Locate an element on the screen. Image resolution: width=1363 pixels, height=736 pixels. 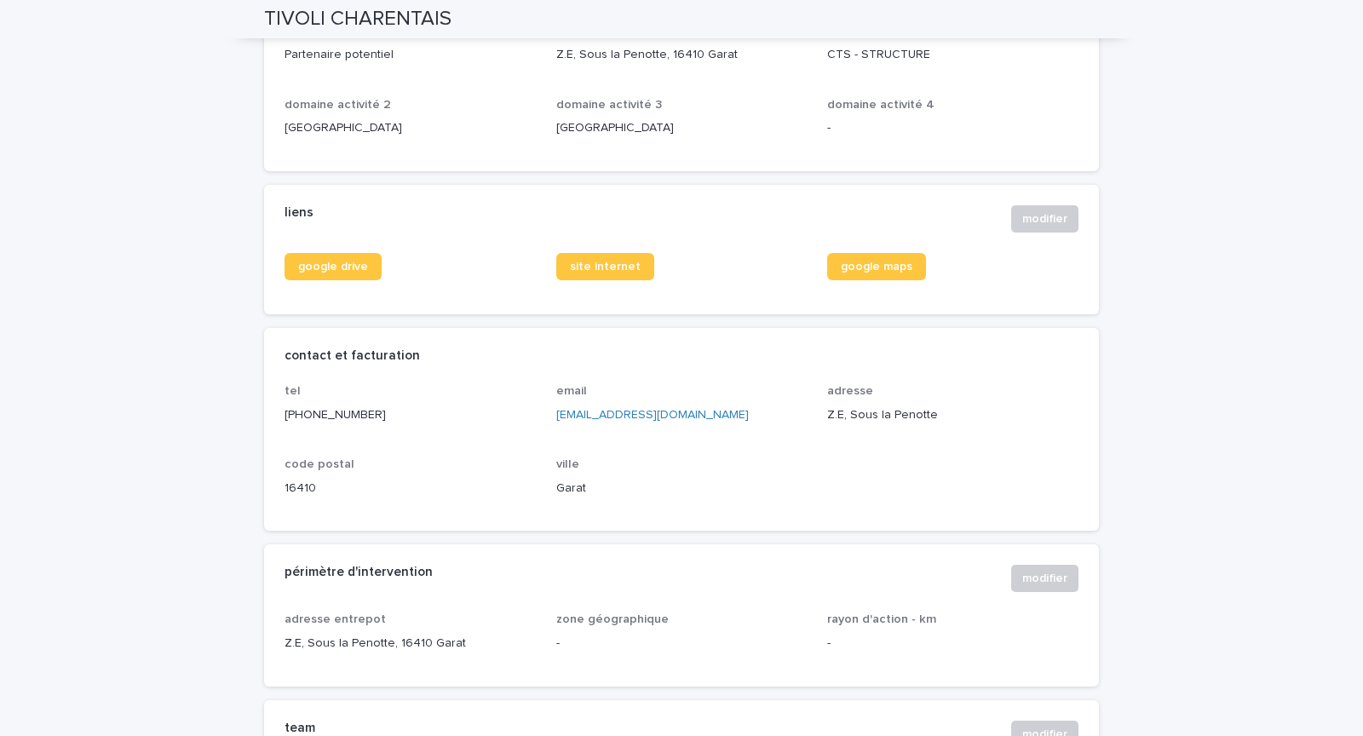
span: adresse entrepot is located at coordinates (335, 619).